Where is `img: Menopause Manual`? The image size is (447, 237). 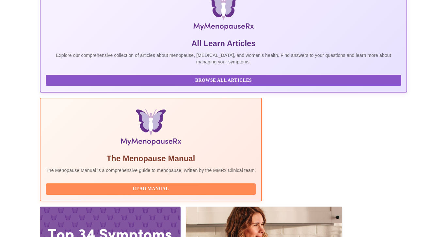
img: Menopause Manual is located at coordinates (151, 128).